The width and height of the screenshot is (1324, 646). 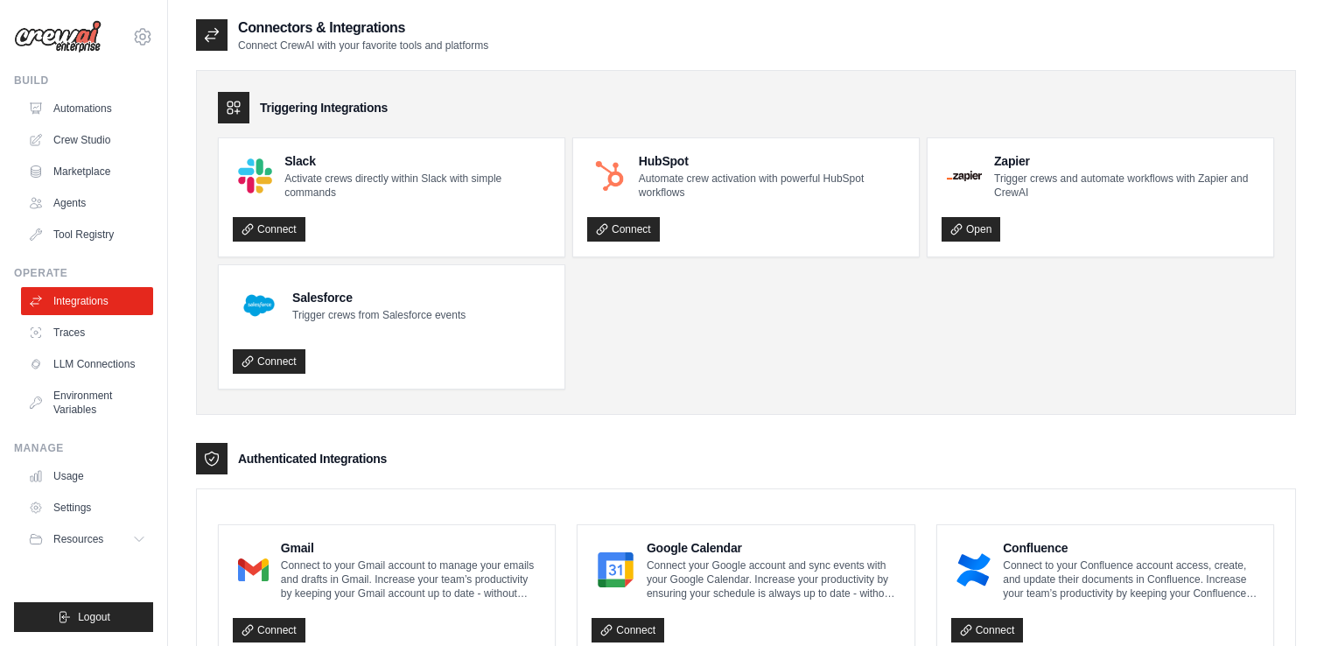 I want to click on button: Logout, so click(x=83, y=617).